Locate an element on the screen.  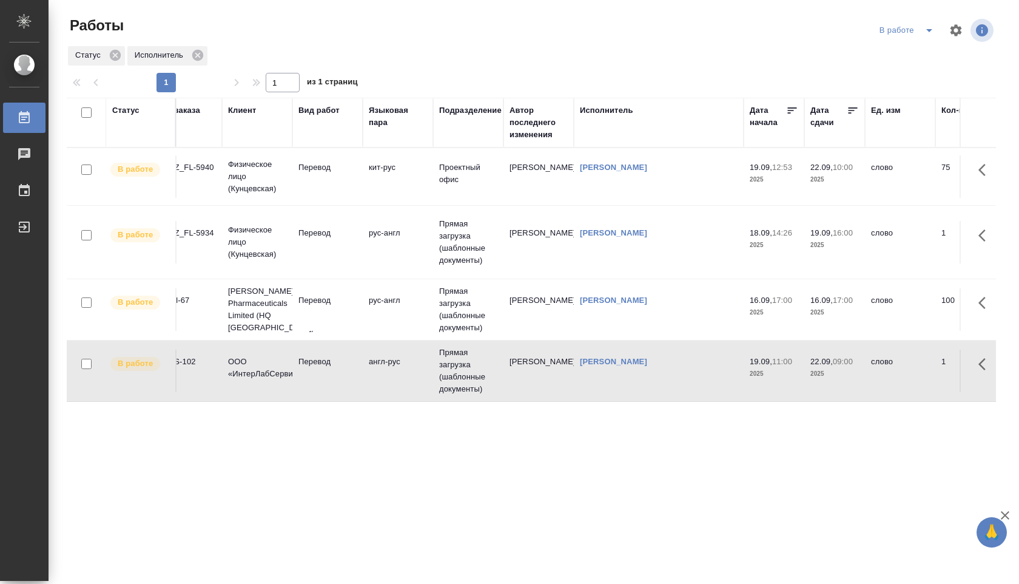
p: Статус is located at coordinates (90, 55).